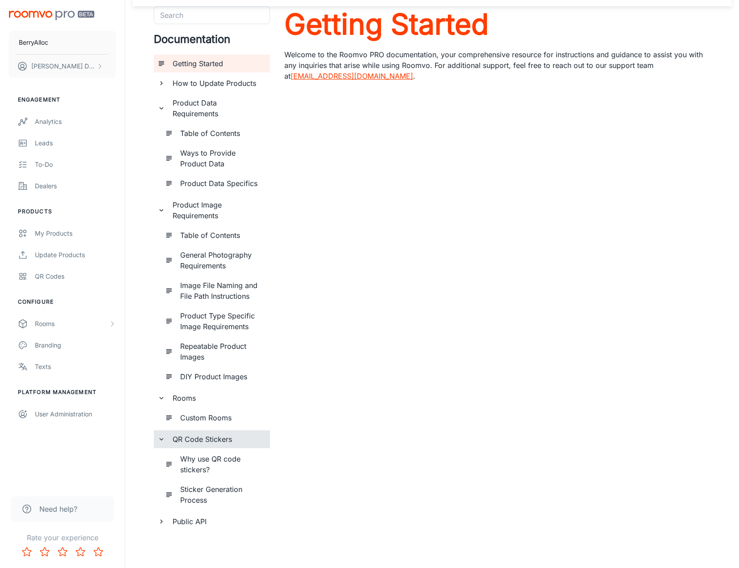  I want to click on p: Welcome to the Roomvo PRO documentation, your comprehensive resource for instructions and guidanc..., so click(497, 65).